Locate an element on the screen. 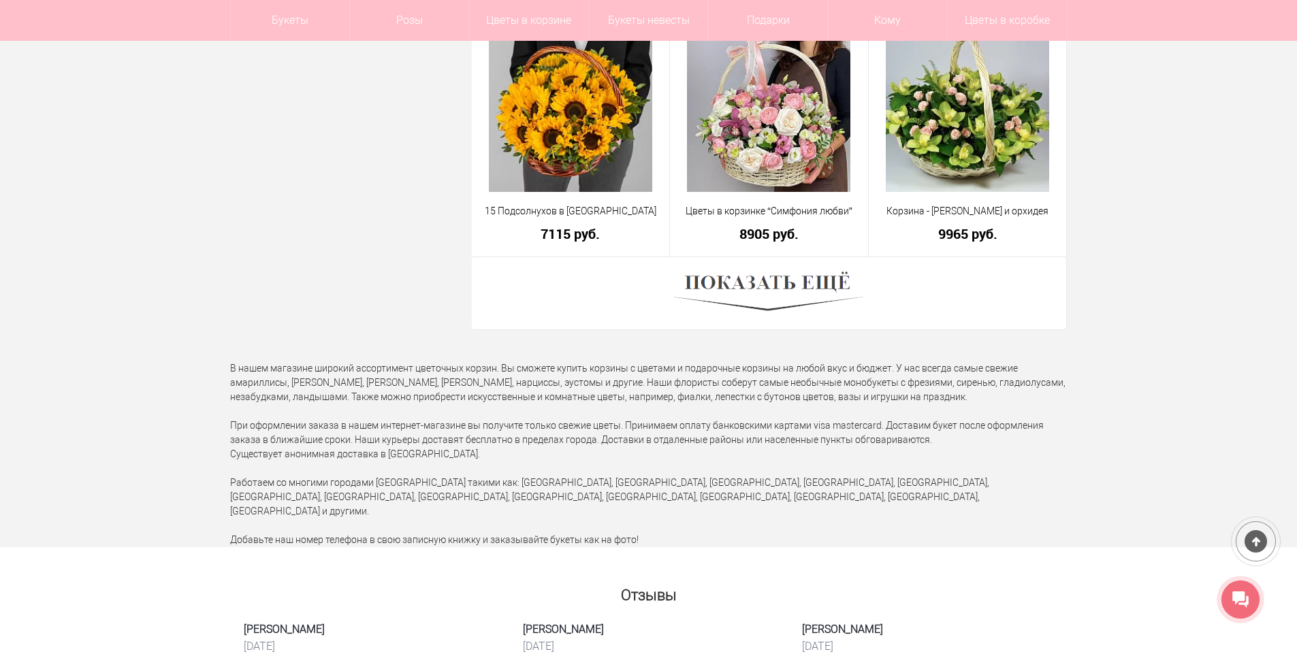  img: 15 Подсолнухов в корзине is located at coordinates (571, 110).